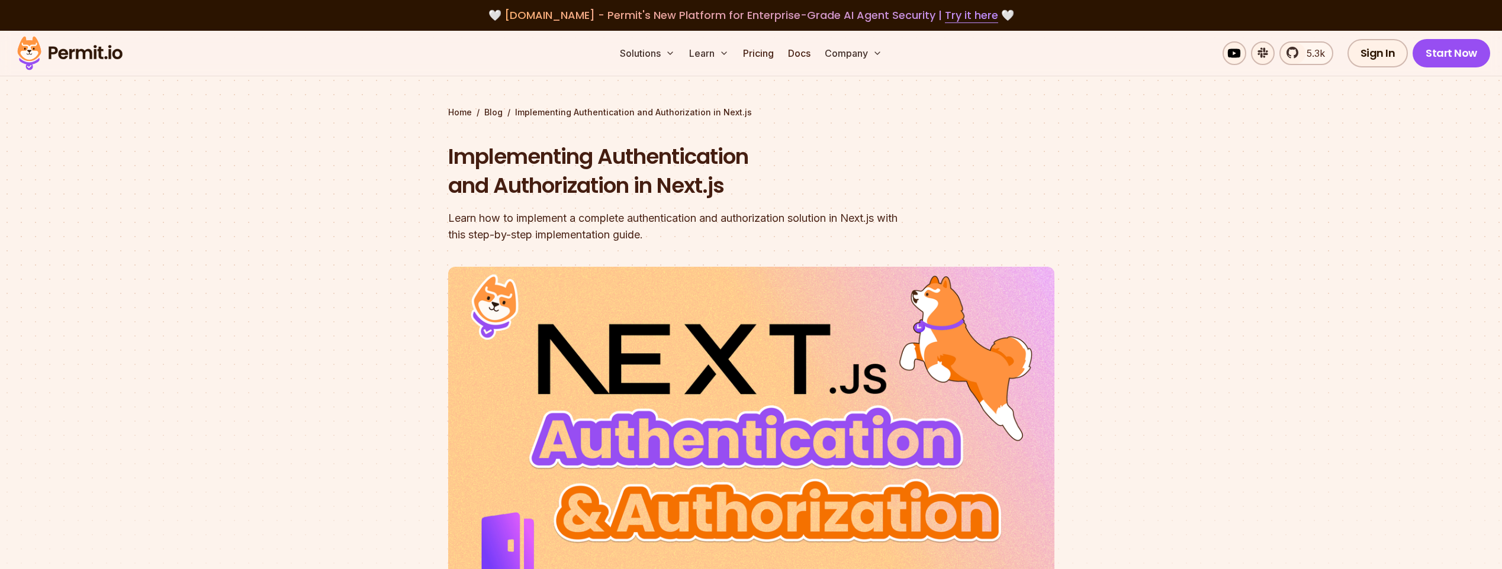 Image resolution: width=1502 pixels, height=569 pixels. What do you see at coordinates (493, 112) in the screenshot?
I see `a: Blog` at bounding box center [493, 112].